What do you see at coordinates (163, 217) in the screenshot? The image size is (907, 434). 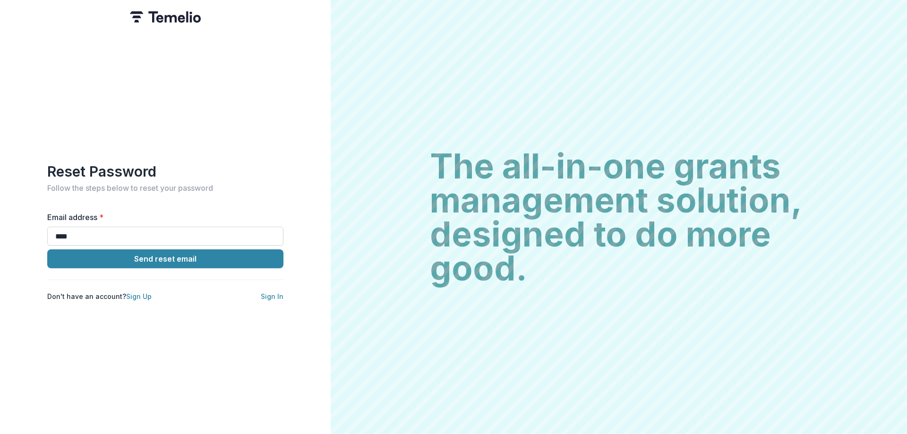 I see `label: Email address` at bounding box center [163, 217].